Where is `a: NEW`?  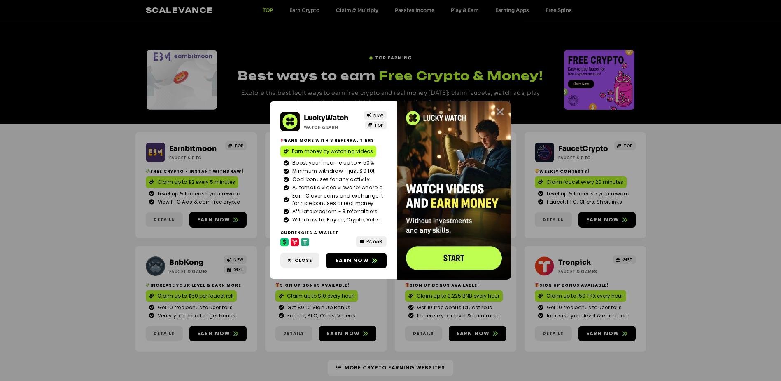 a: NEW is located at coordinates (375, 115).